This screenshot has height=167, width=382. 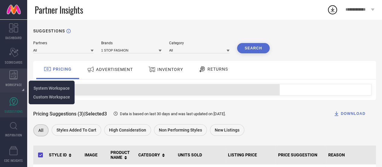 What do you see at coordinates (14, 160) in the screenshot?
I see `span: CDC INSIGHTS` at bounding box center [14, 160].